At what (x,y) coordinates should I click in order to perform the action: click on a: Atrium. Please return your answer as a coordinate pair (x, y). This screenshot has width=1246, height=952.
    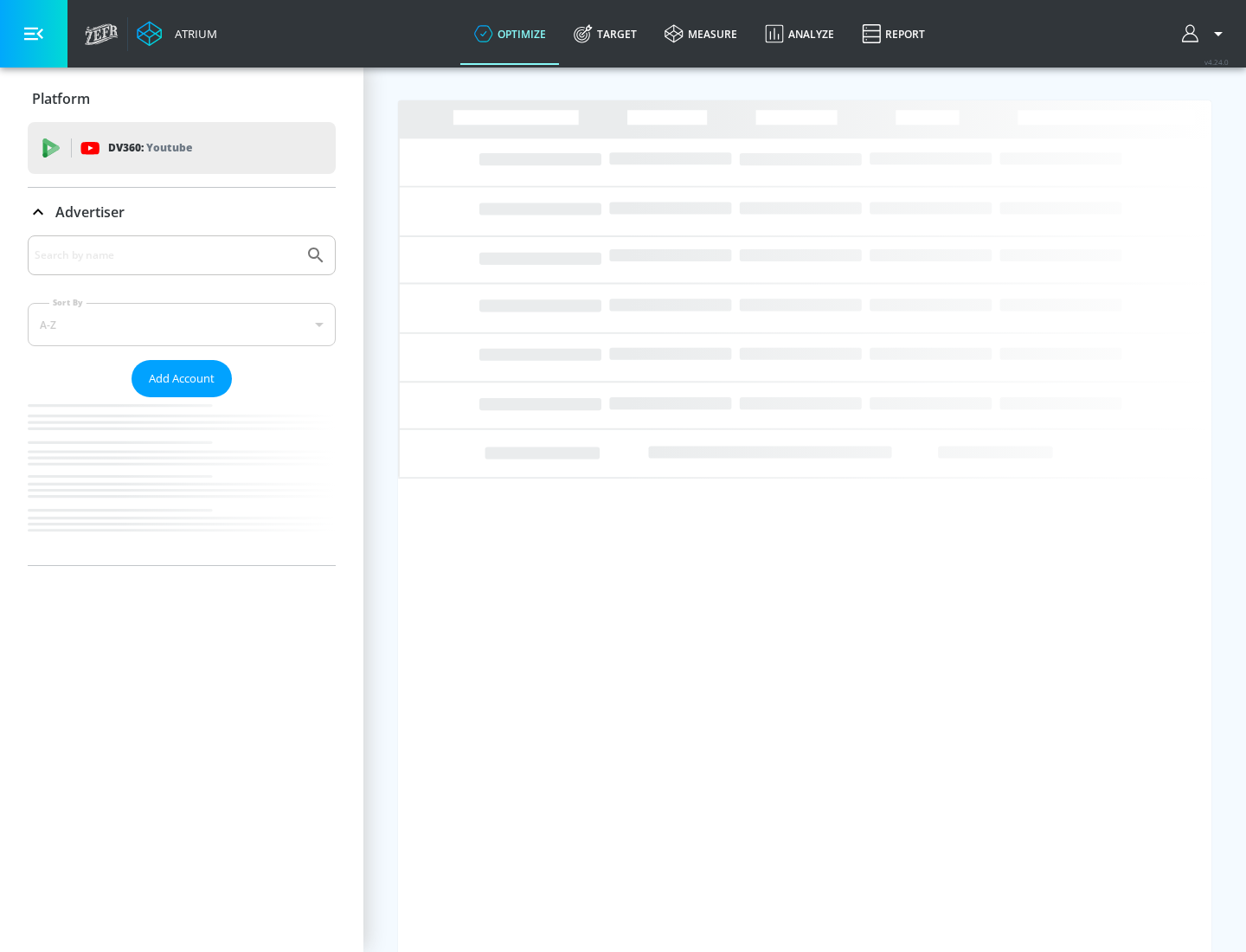
    Looking at the image, I should click on (177, 34).